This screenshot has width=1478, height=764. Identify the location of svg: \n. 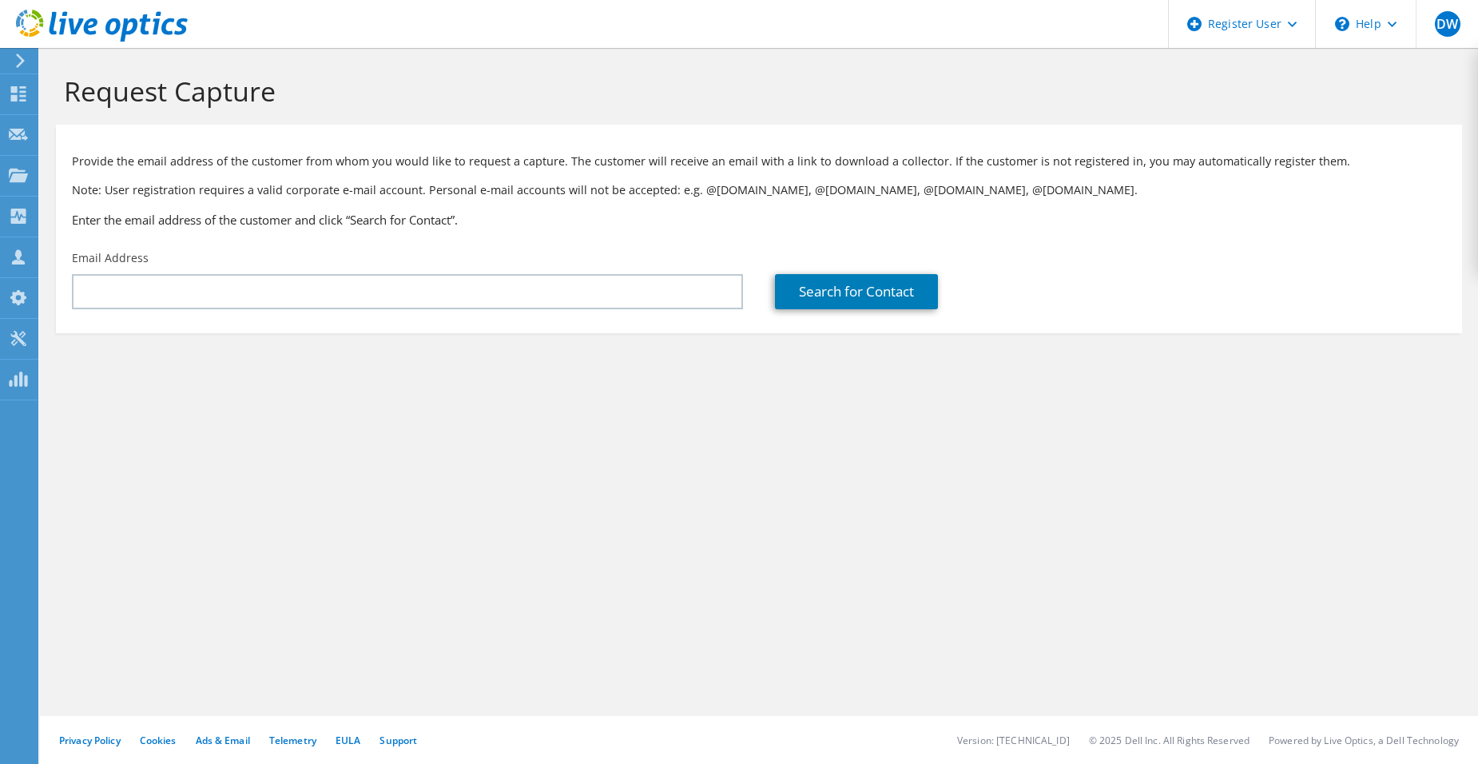
(1342, 24).